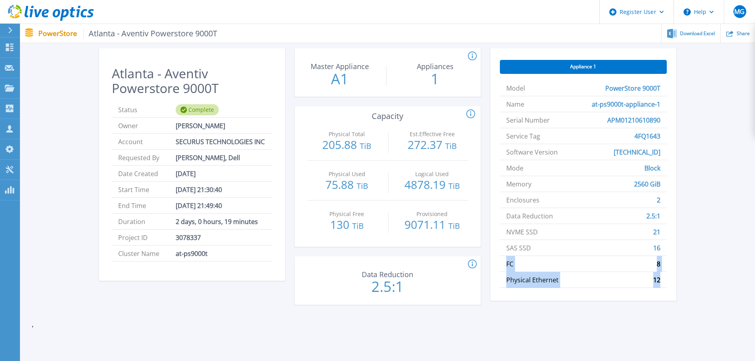  Describe the element at coordinates (647, 136) in the screenshot. I see `span: 4FQ1643` at that location.